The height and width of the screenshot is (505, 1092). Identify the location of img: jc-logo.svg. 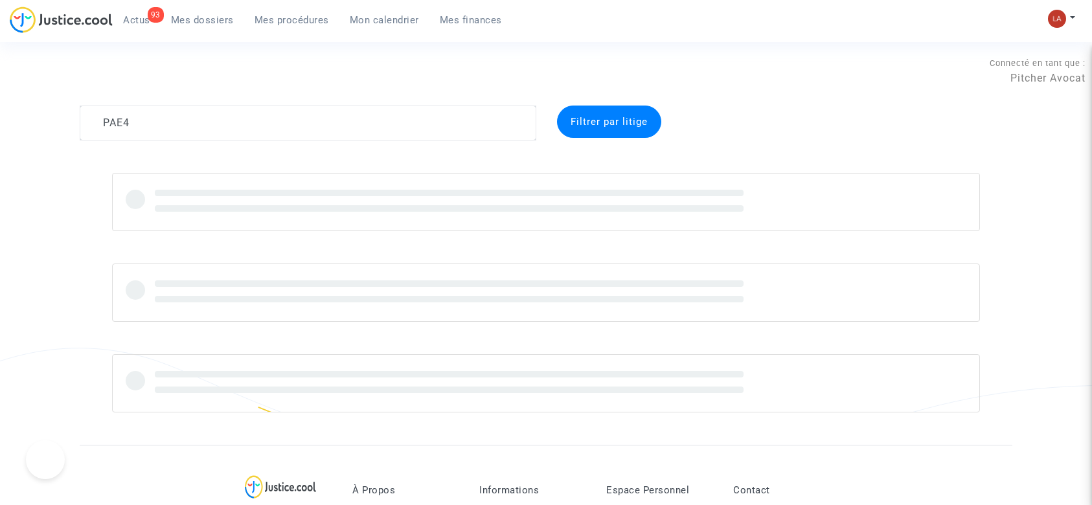
(61, 19).